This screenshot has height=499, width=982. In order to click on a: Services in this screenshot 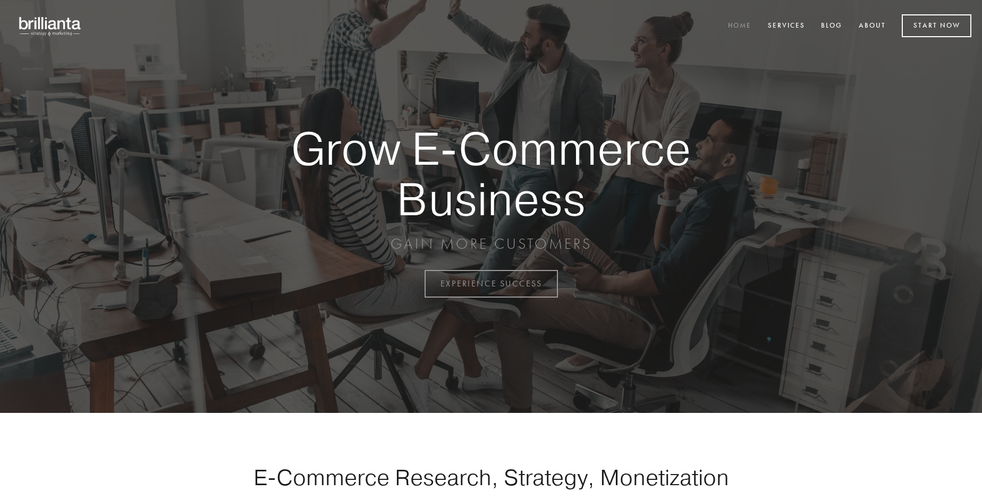, I will do `click(787, 26)`.